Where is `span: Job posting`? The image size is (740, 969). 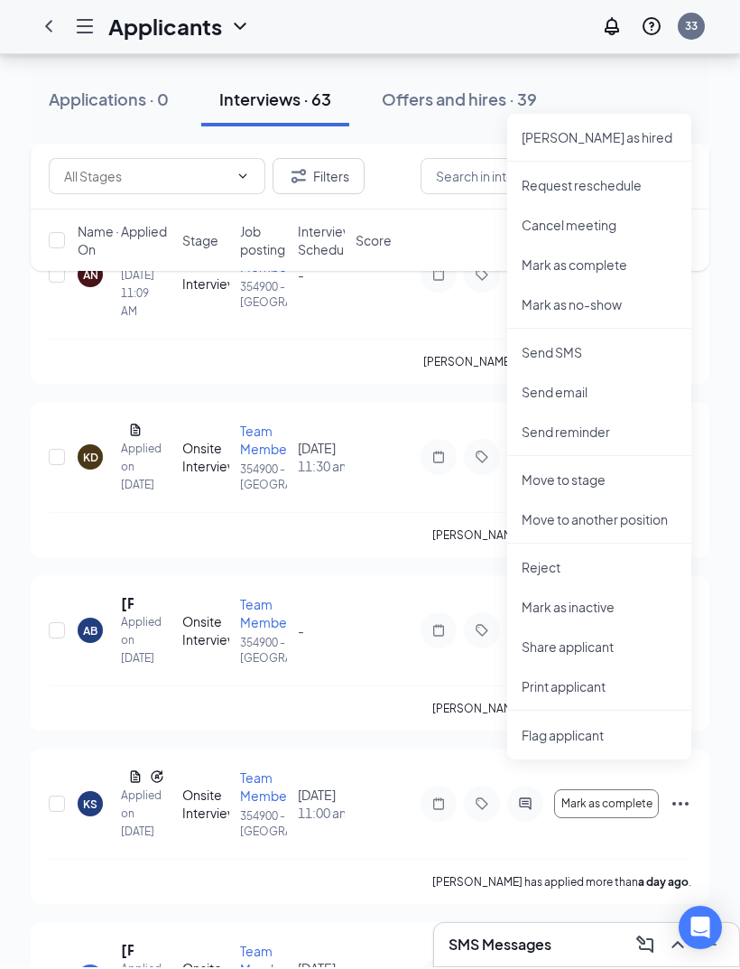
span: Job posting is located at coordinates (264, 242).